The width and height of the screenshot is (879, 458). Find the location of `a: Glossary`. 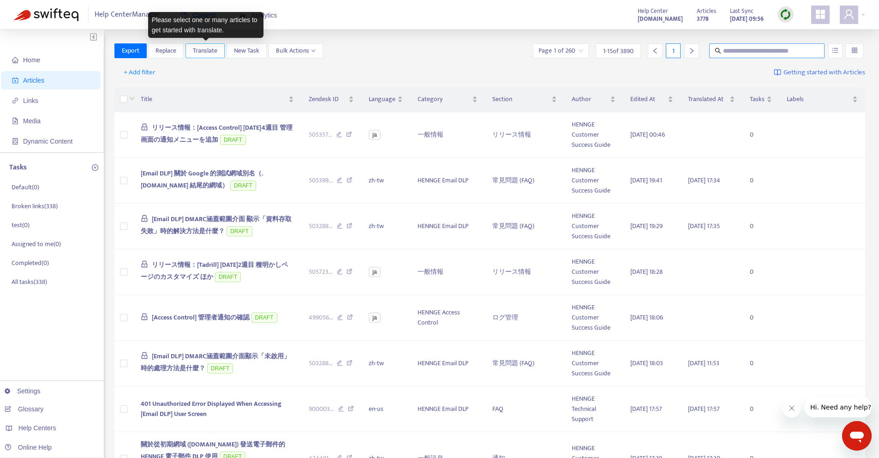

a: Glossary is located at coordinates (24, 409).